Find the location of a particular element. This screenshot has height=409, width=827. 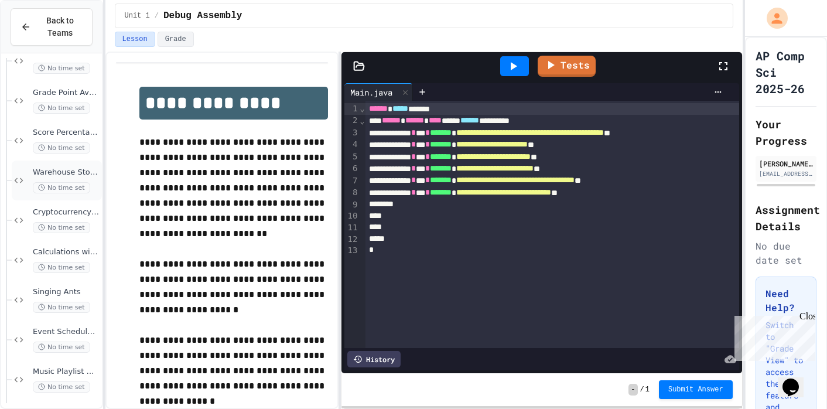

div: 11 is located at coordinates (351, 228).